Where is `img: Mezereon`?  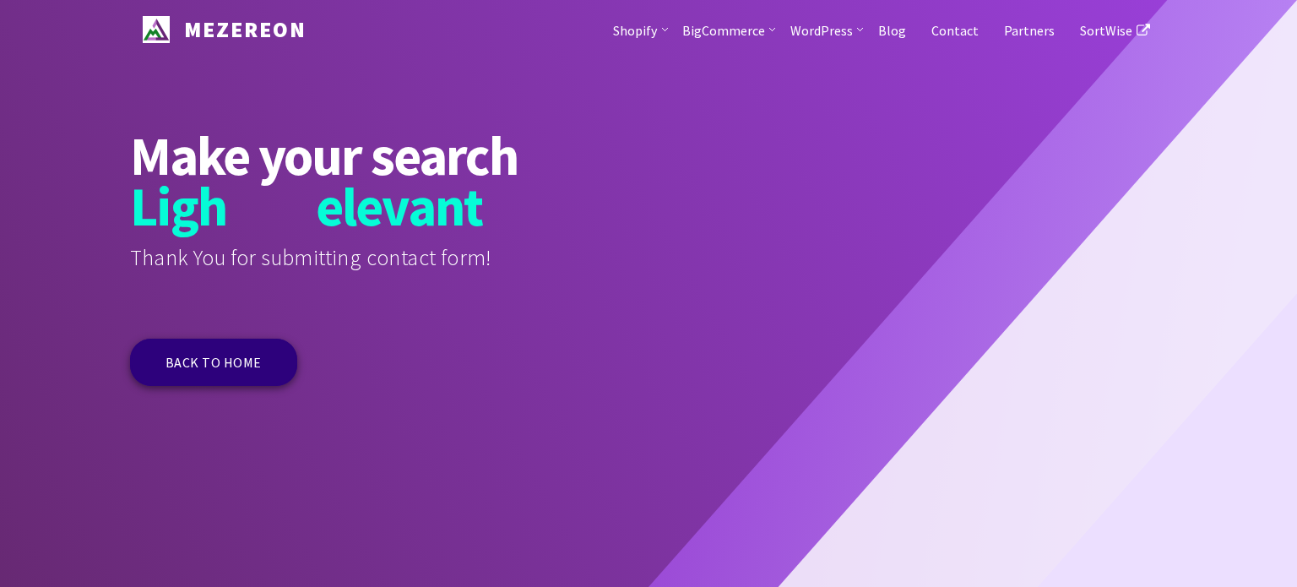 img: Mezereon is located at coordinates (156, 30).